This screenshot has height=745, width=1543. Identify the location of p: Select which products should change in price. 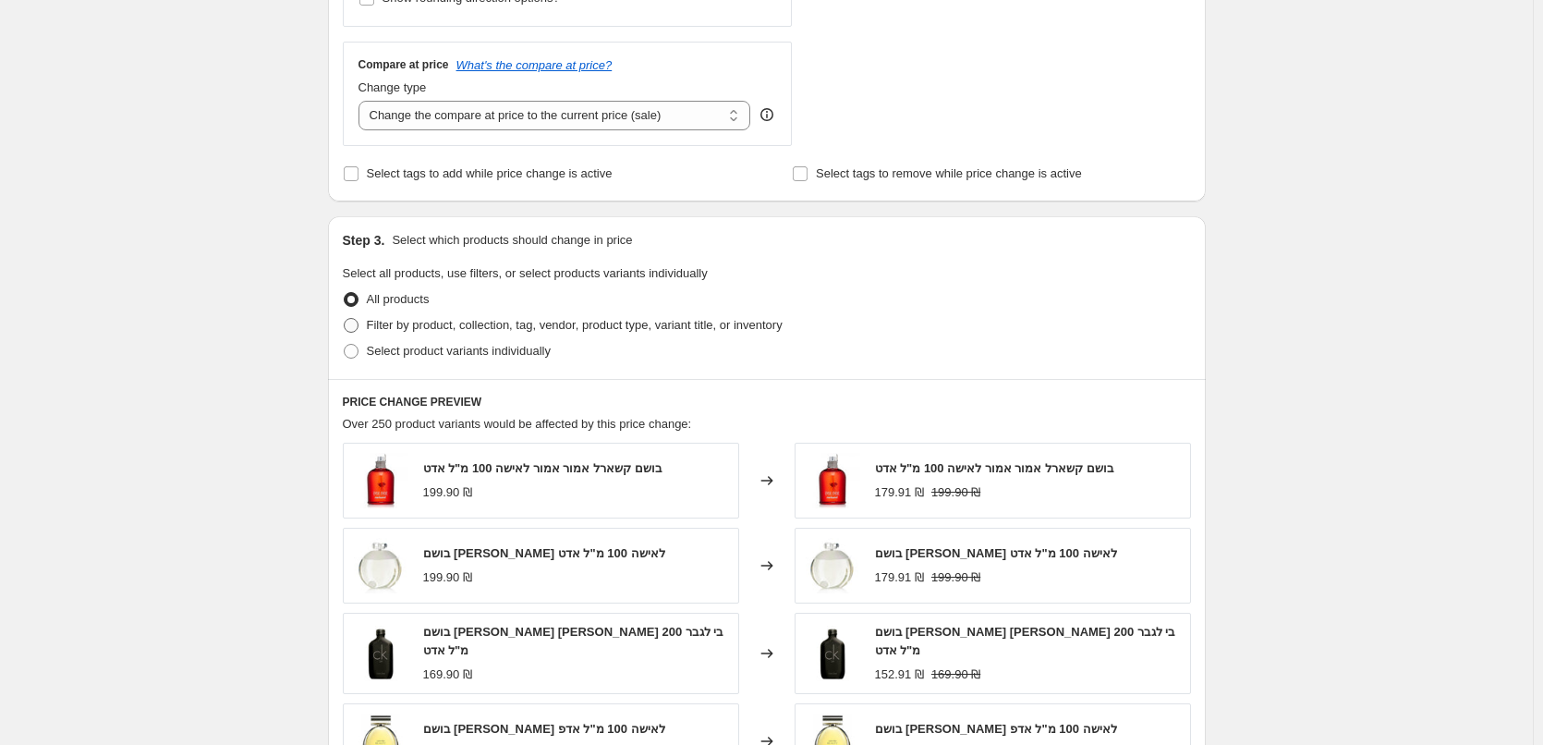
(512, 240).